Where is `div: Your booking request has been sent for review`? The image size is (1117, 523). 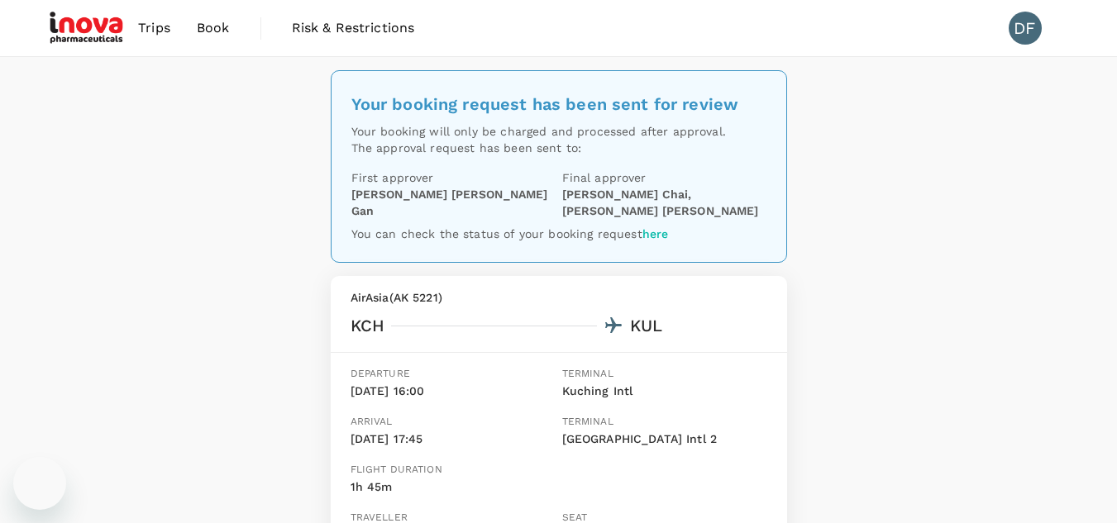 div: Your booking request has been sent for review is located at coordinates (559, 104).